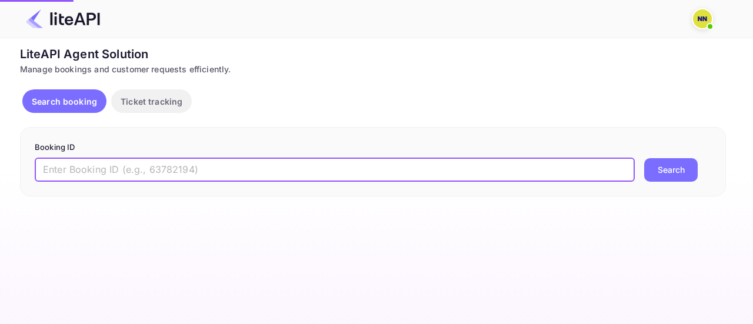 Image resolution: width=753 pixels, height=324 pixels. I want to click on img: LiteAPI Logo, so click(63, 19).